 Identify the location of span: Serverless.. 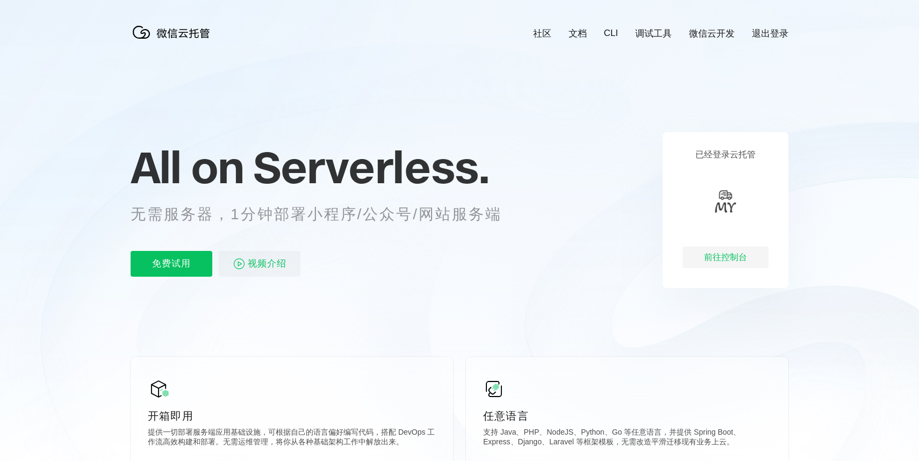
(371, 167).